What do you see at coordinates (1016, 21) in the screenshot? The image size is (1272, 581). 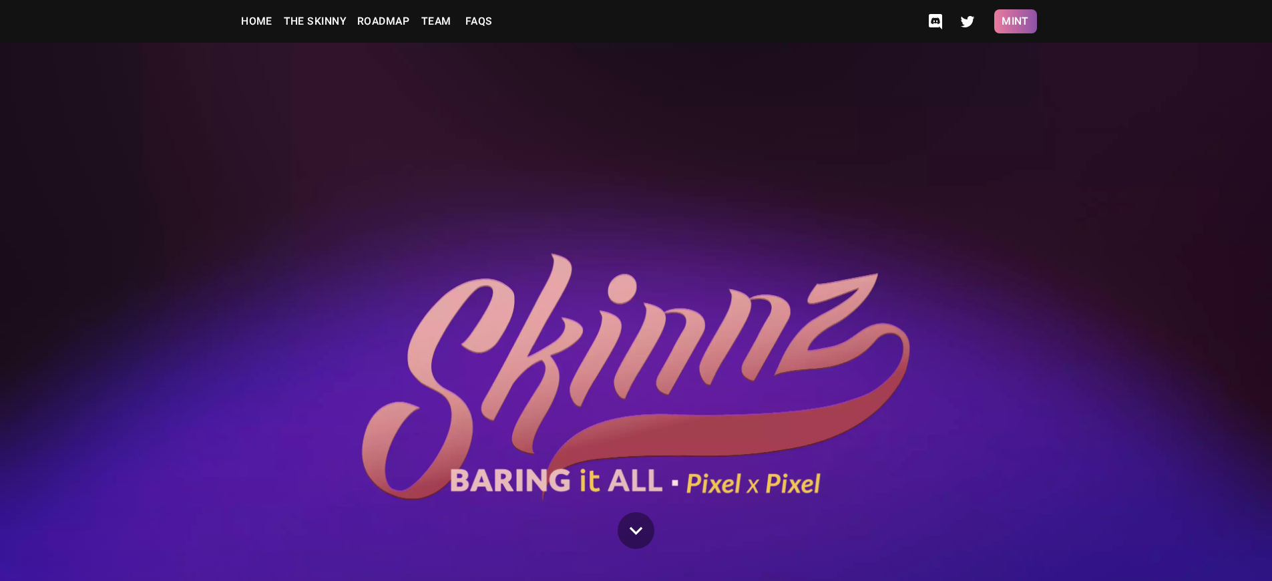 I see `button: Mint` at bounding box center [1016, 21].